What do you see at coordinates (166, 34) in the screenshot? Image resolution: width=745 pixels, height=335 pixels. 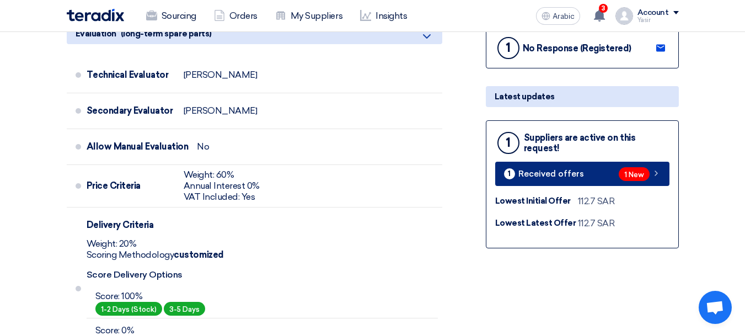 I see `font: (long-term spare parts)` at bounding box center [166, 34].